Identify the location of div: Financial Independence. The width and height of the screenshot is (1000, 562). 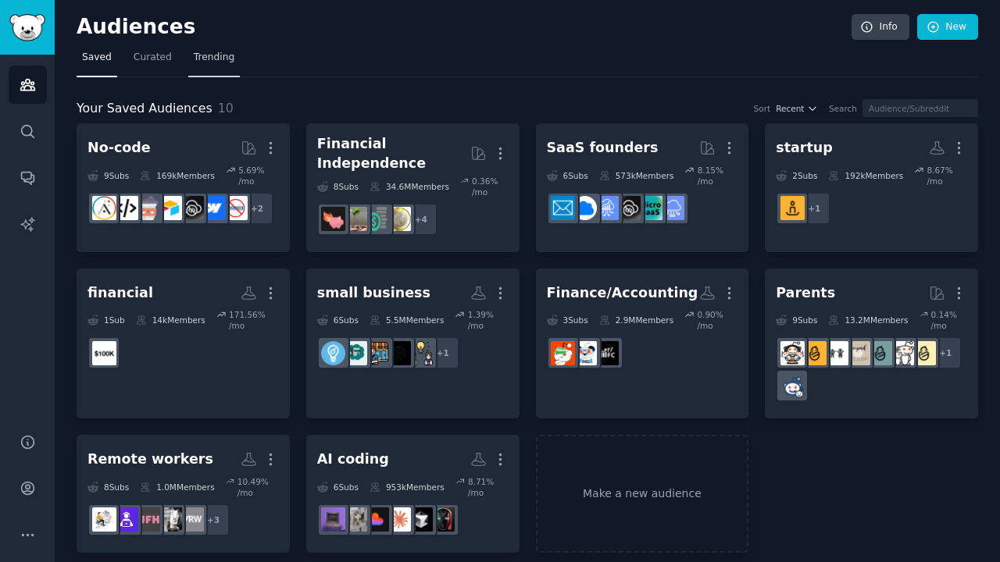
(394, 153).